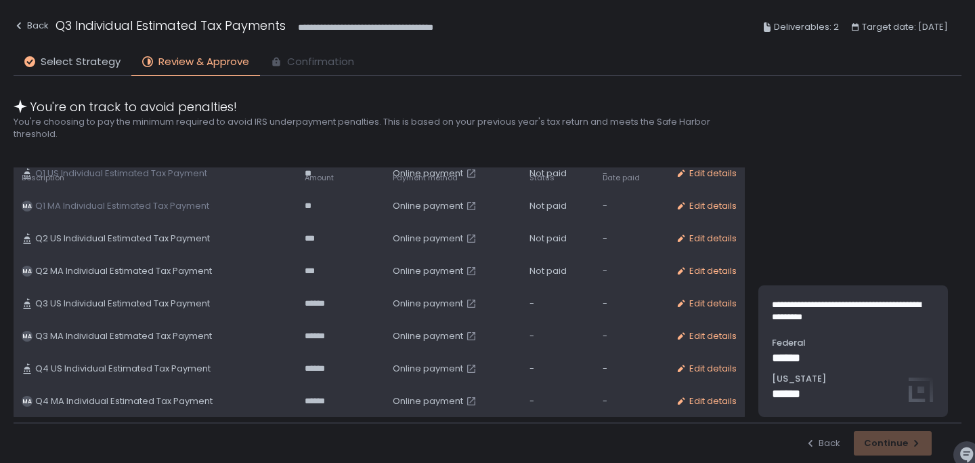  What do you see at coordinates (133, 106) in the screenshot?
I see `span: You're on track to avoid penalties!` at bounding box center [133, 106].